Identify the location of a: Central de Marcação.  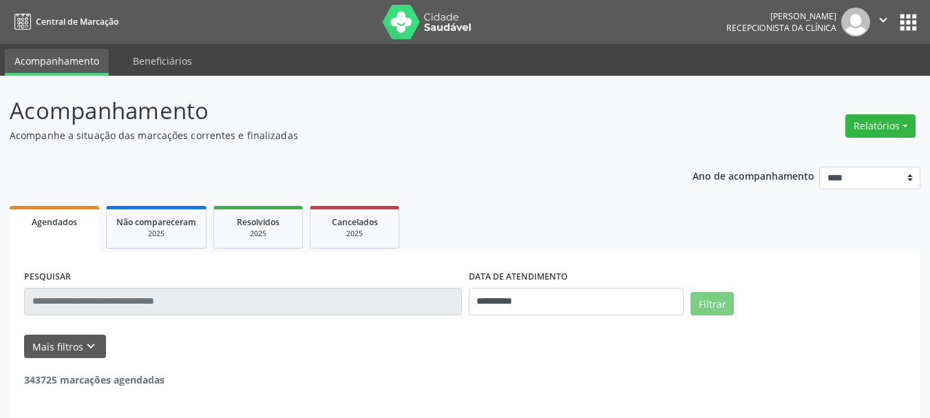
(64, 21).